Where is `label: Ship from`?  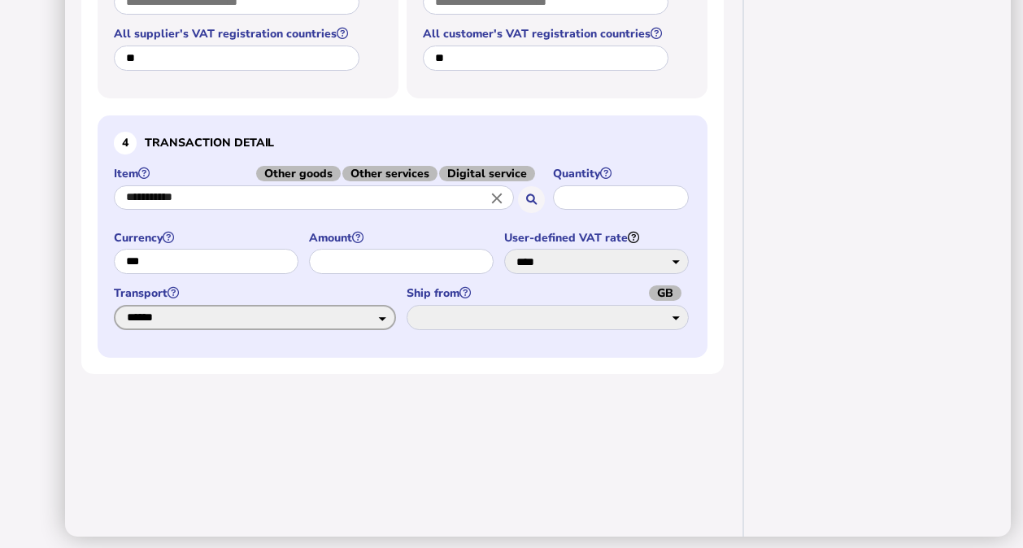 label: Ship from is located at coordinates (549, 293).